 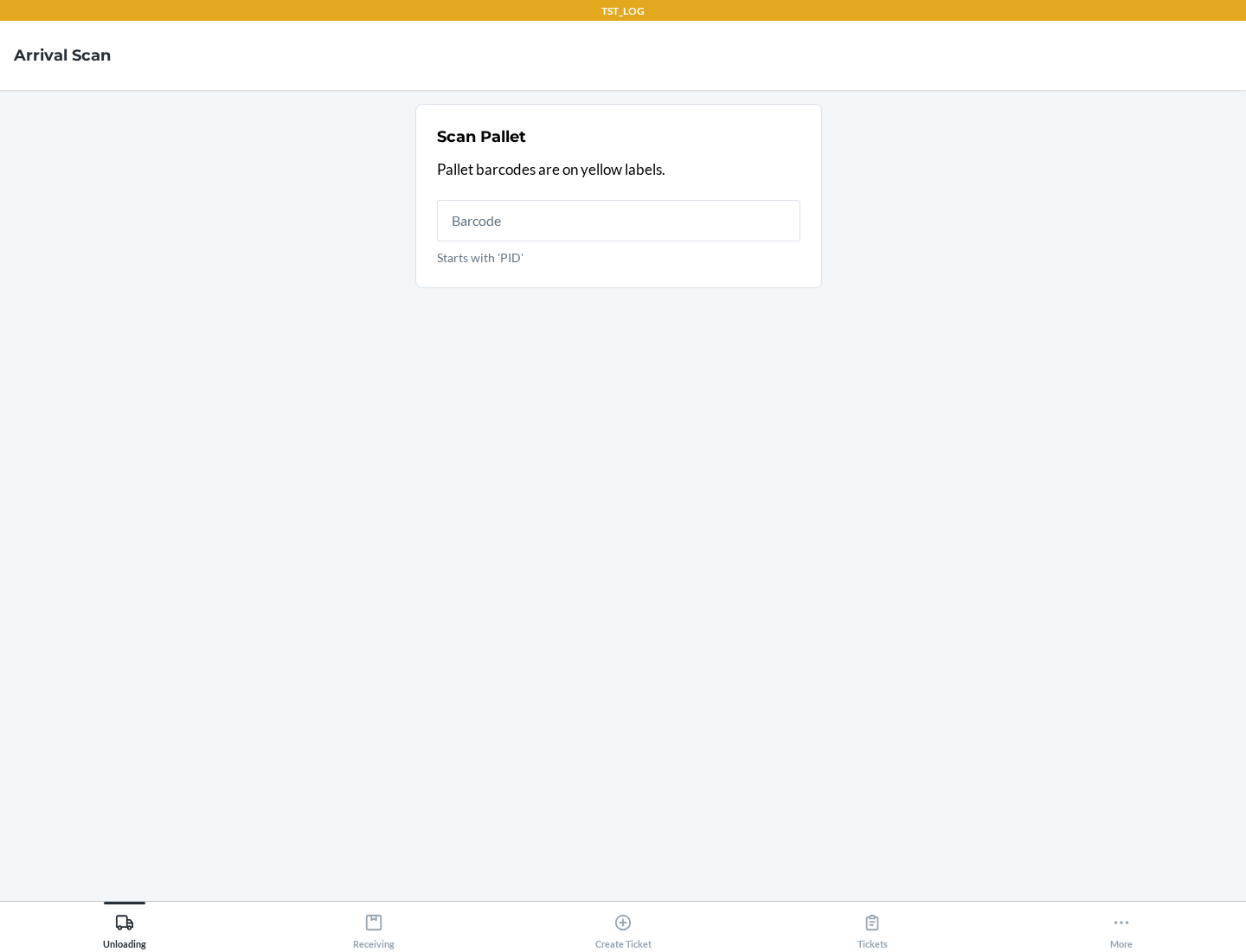 I want to click on input: Starts with 'PID', so click(x=619, y=221).